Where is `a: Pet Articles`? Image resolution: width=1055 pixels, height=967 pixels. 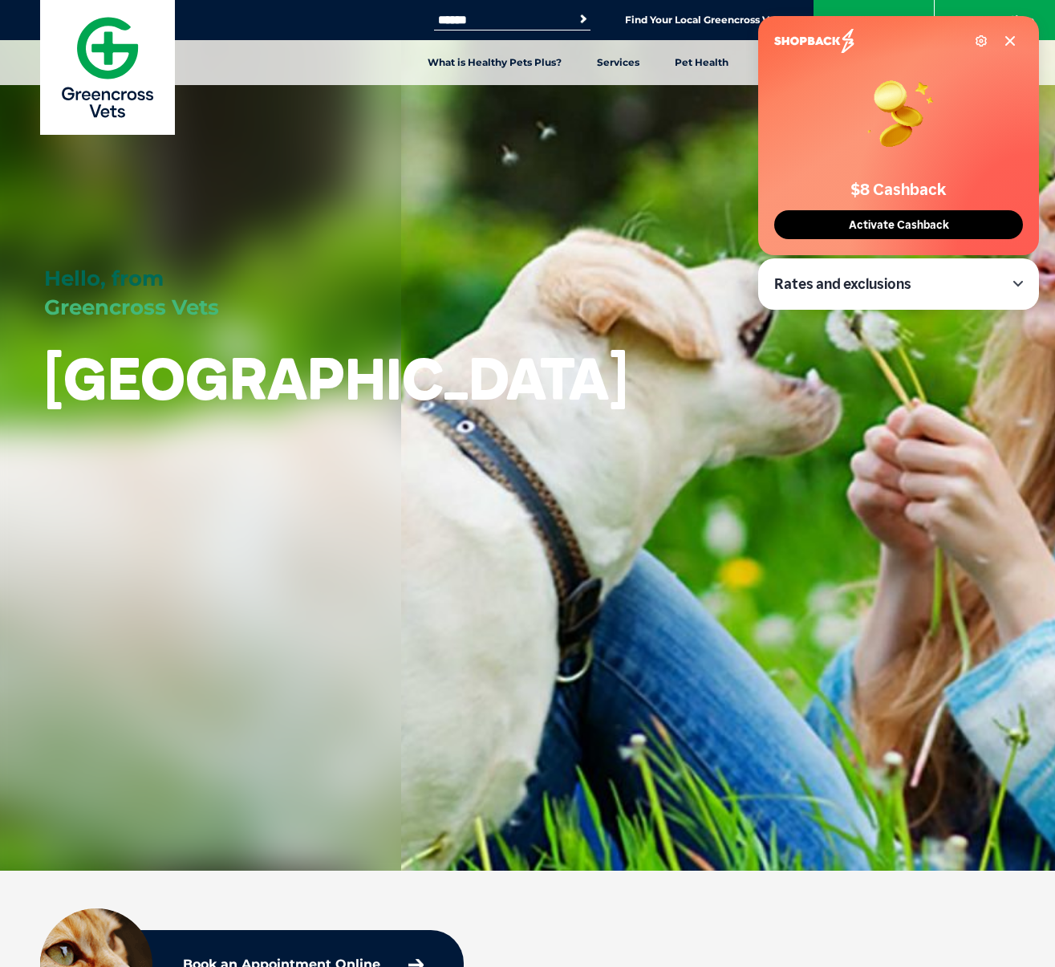 a: Pet Articles is located at coordinates (792, 63).